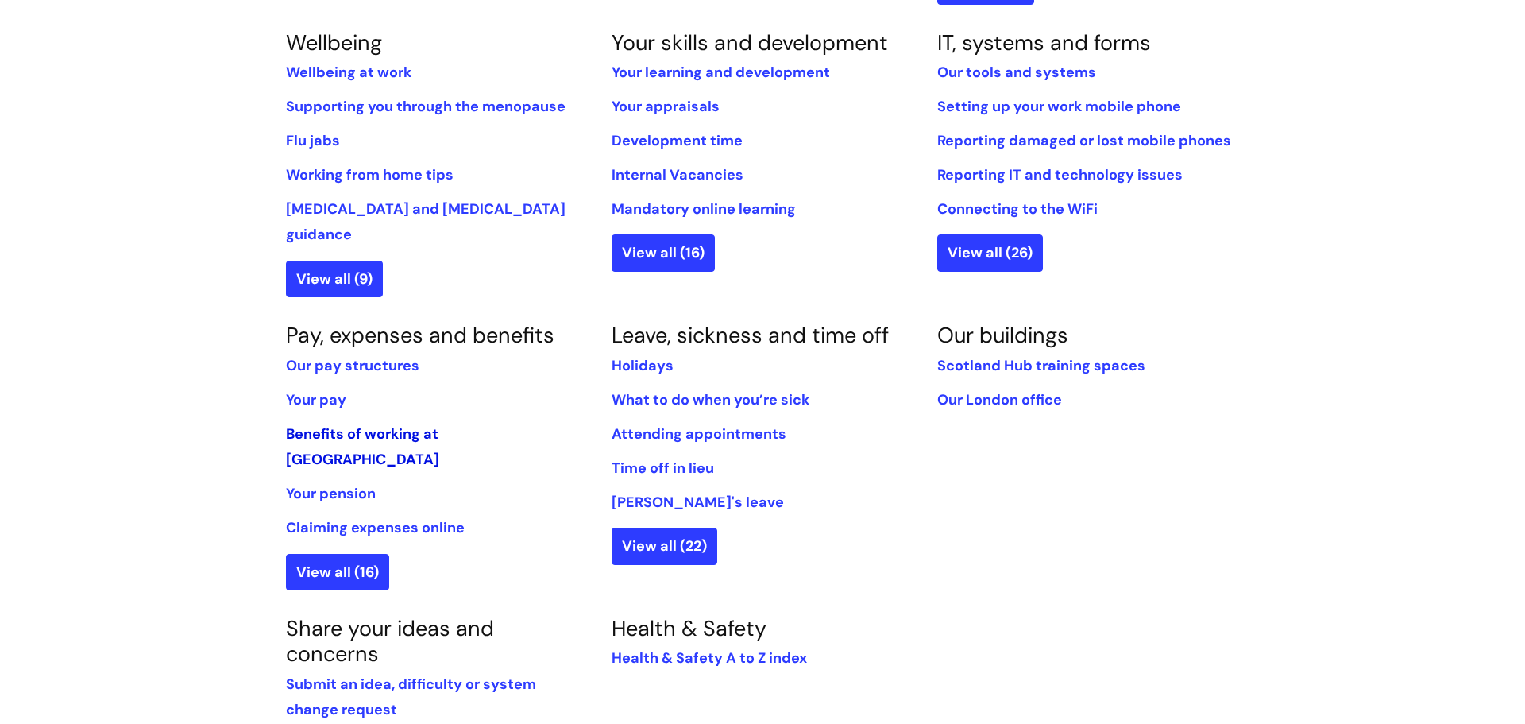 The width and height of the screenshot is (1525, 724). What do you see at coordinates (420, 334) in the screenshot?
I see `a: Pay, expenses and benefits` at bounding box center [420, 334].